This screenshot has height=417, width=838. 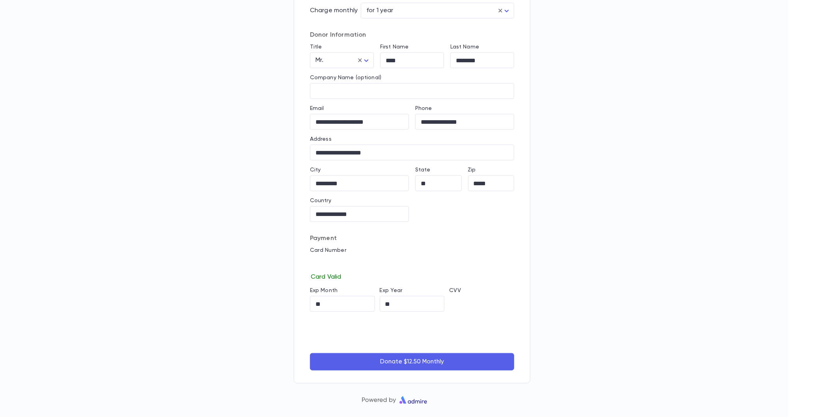 What do you see at coordinates (342, 60) in the screenshot?
I see `div: Mr.` at bounding box center [342, 60].